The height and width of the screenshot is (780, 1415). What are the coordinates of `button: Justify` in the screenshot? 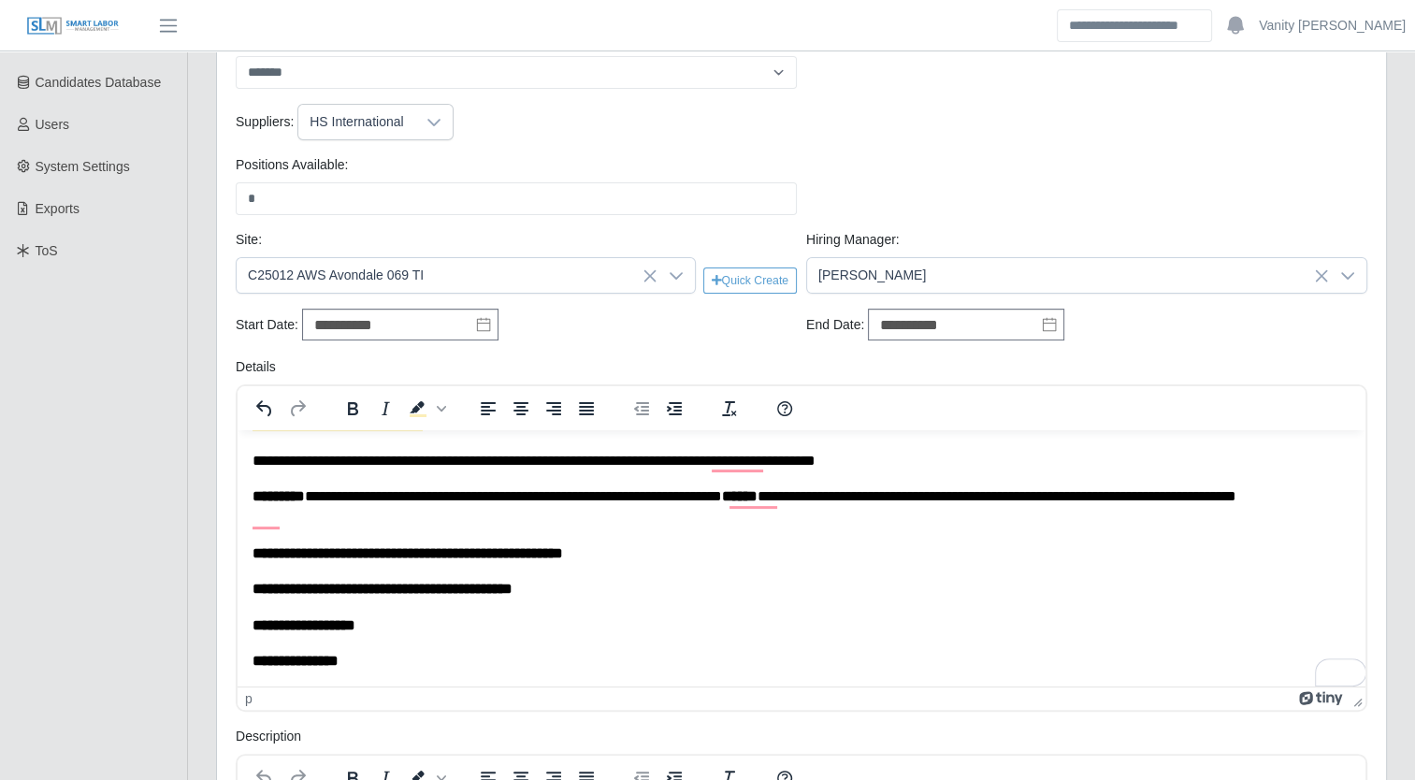 It's located at (586, 409).